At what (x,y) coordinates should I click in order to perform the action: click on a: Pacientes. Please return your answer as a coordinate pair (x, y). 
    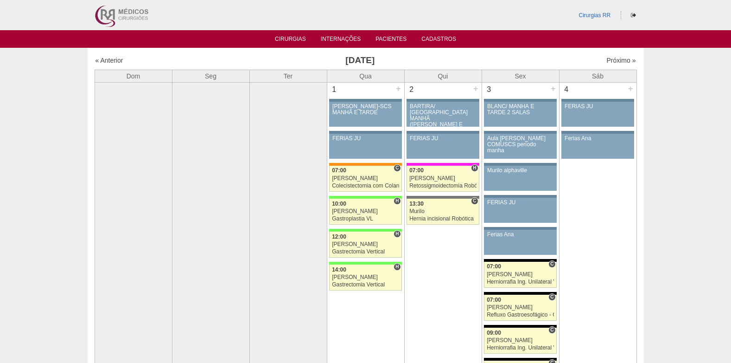
    Looking at the image, I should click on (391, 40).